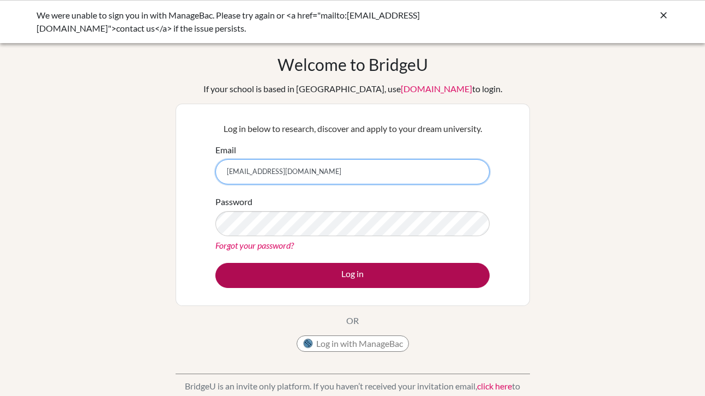  What do you see at coordinates (352, 321) in the screenshot?
I see `p: OR` at bounding box center [352, 321].